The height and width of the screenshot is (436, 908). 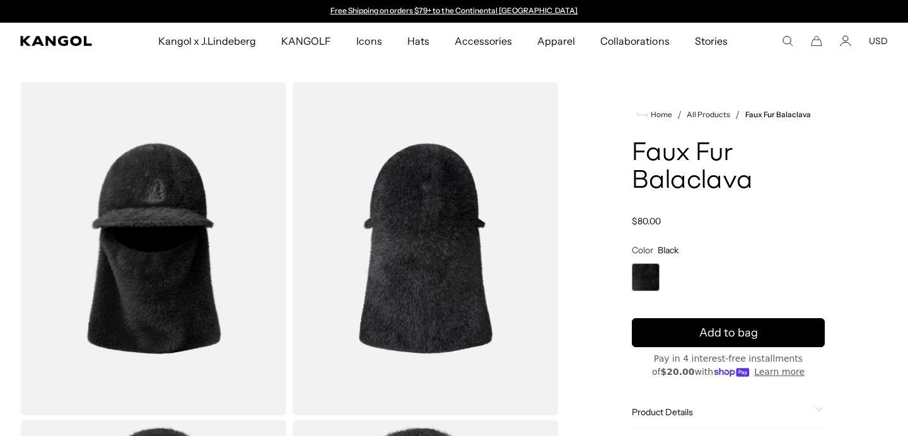 I want to click on a: Kangol x J.Lindeberg, so click(x=207, y=41).